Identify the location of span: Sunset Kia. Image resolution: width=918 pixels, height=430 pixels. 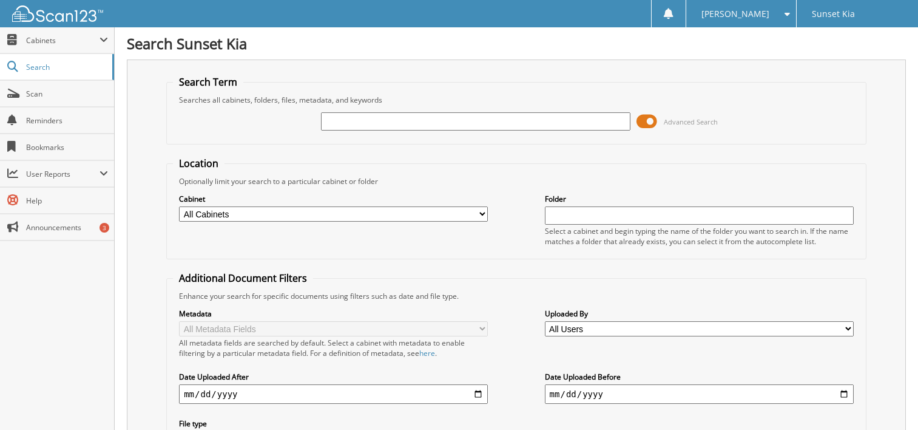
(833, 14).